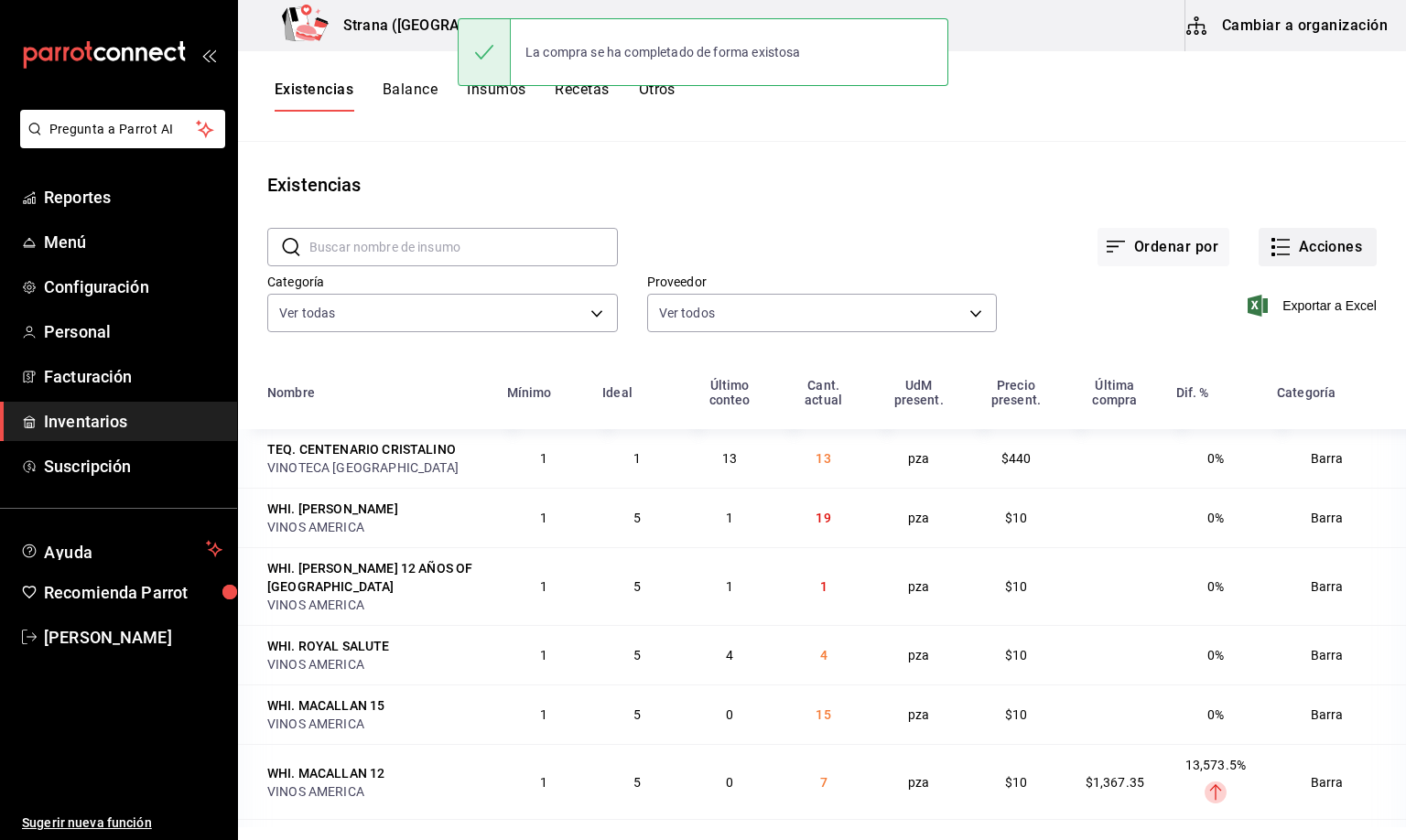 The image size is (1406, 840). What do you see at coordinates (475, 96) in the screenshot?
I see `div: navigation tabs` at bounding box center [475, 96].